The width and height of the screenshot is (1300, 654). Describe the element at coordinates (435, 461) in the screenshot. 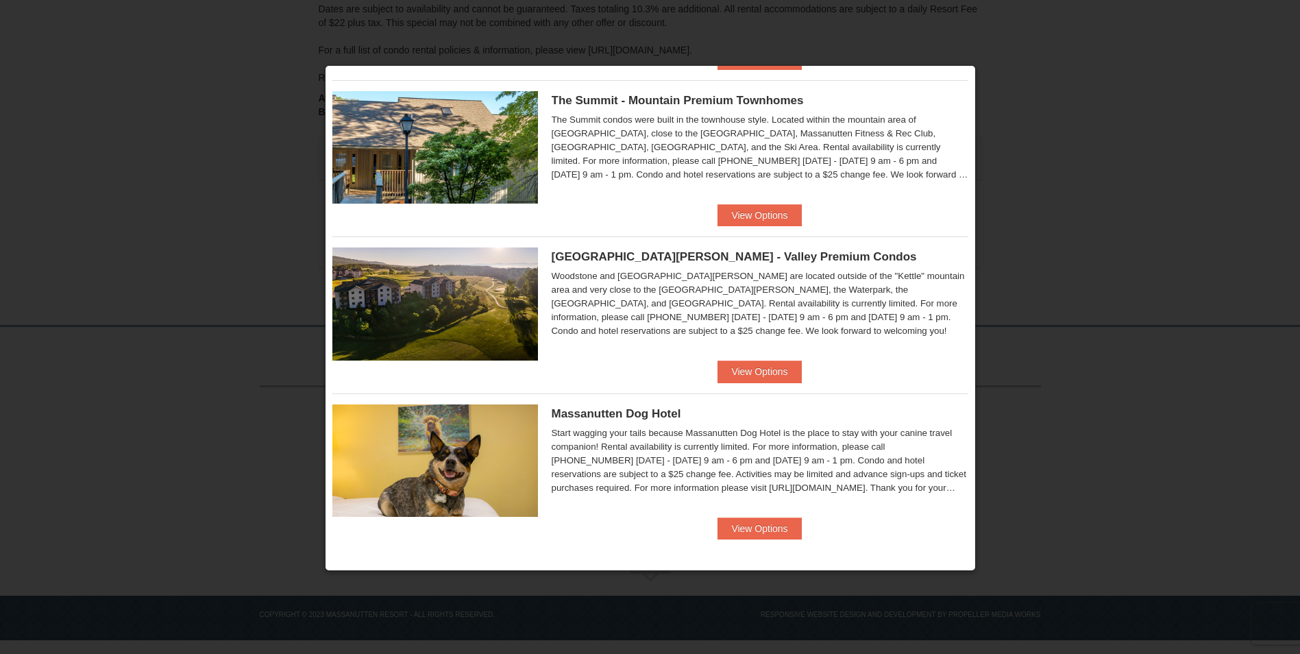

I see `img: 27428181-5-81c892a3.jpg` at that location.